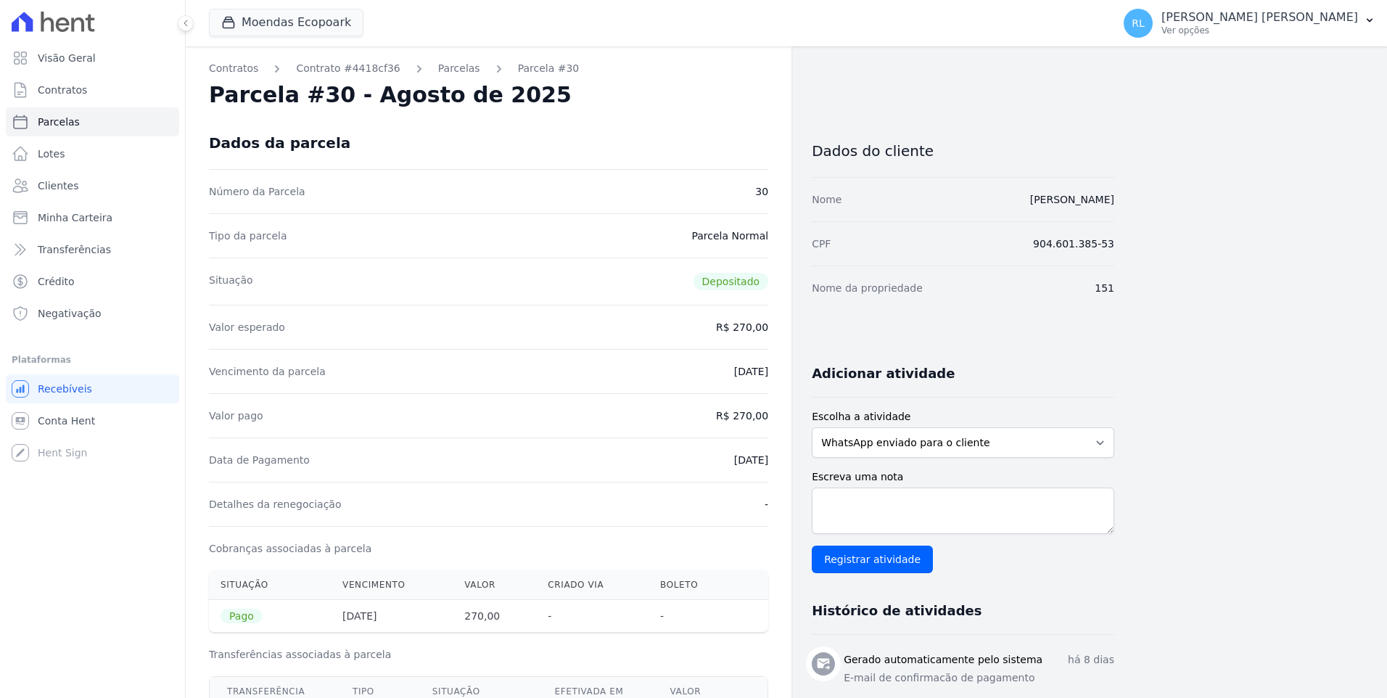 The height and width of the screenshot is (698, 1387). What do you see at coordinates (883, 373) in the screenshot?
I see `h3: Adicionar atividade` at bounding box center [883, 373].